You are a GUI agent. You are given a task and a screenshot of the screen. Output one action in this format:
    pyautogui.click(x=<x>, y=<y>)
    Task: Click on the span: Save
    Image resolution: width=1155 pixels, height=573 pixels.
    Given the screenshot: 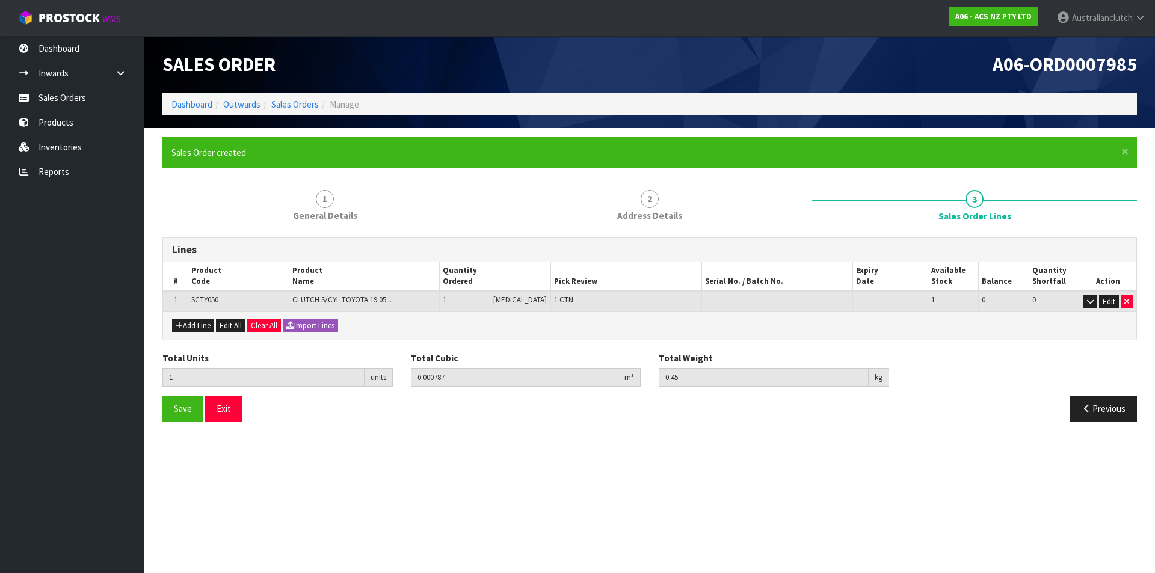 What is the action you would take?
    pyautogui.click(x=183, y=408)
    